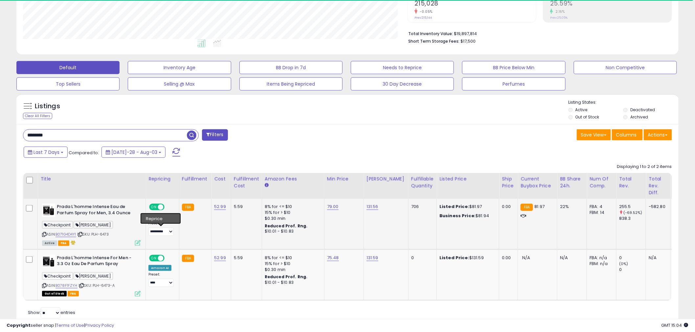 This screenshot has width=695, height=332. Describe the element at coordinates (179, 84) in the screenshot. I see `button: Selling @ Max` at that location.